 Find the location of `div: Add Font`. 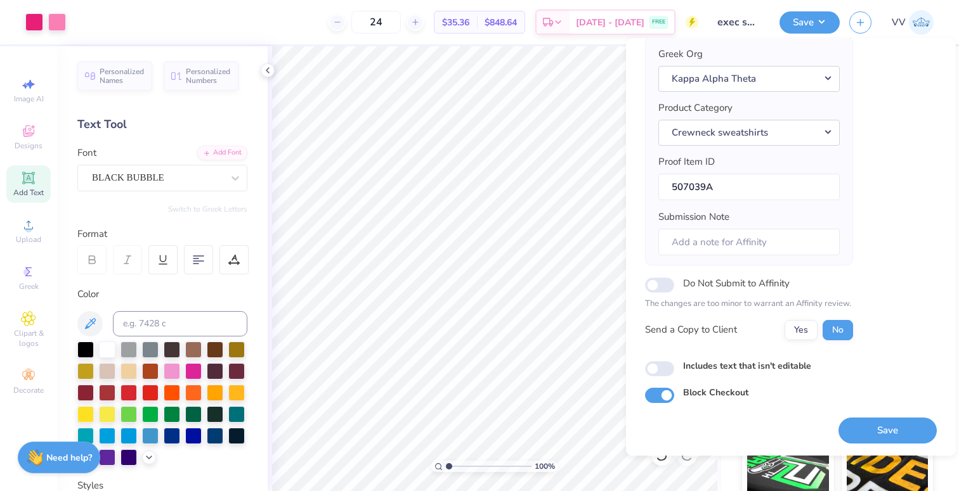

div: Add Font is located at coordinates (222, 153).